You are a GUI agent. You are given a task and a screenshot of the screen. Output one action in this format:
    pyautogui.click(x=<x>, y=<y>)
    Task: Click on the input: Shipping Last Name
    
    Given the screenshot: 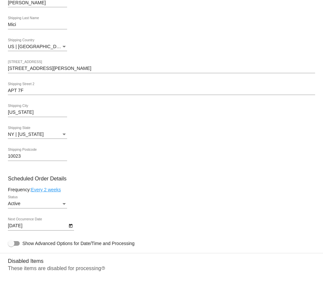 What is the action you would take?
    pyautogui.click(x=38, y=25)
    